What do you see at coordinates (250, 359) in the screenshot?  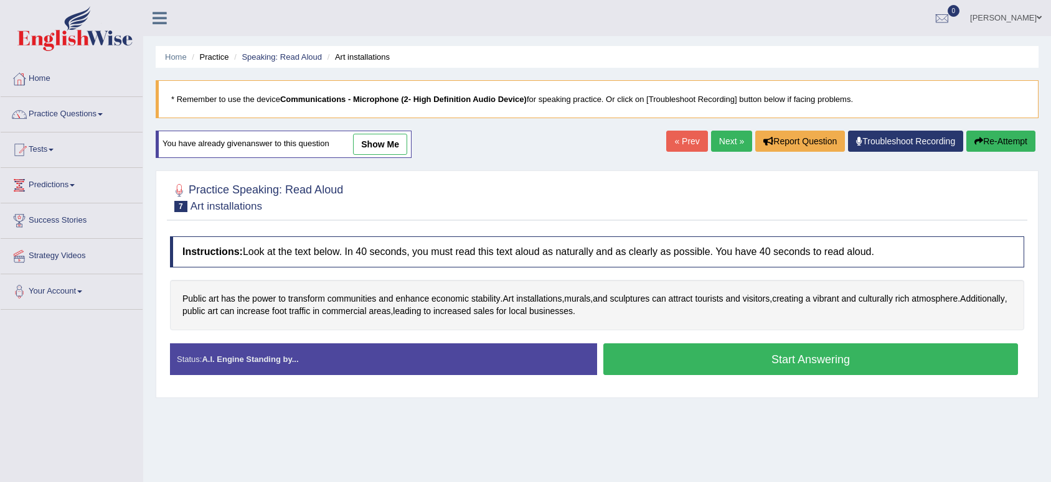 I see `strong: A.I. Engine Standing by...` at bounding box center [250, 359].